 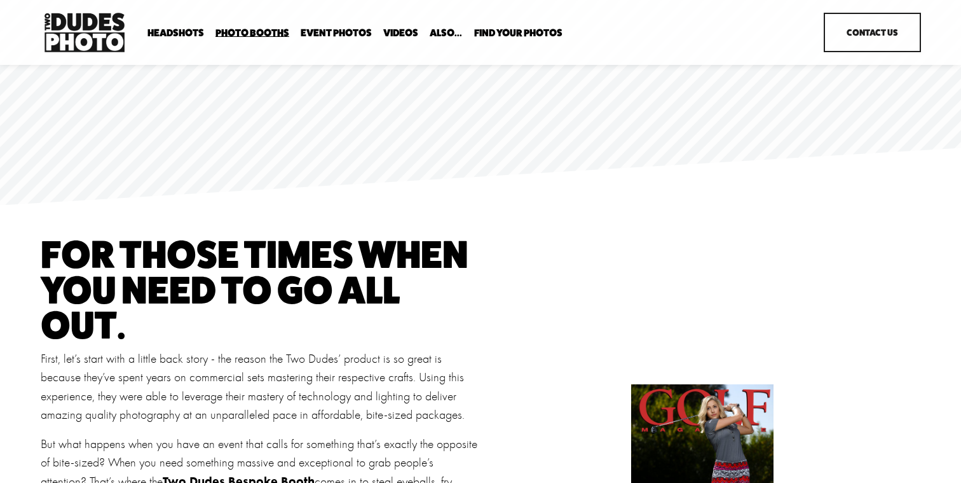 What do you see at coordinates (259, 289) in the screenshot?
I see `h1: for those times when you need to go all out.` at bounding box center [259, 289].